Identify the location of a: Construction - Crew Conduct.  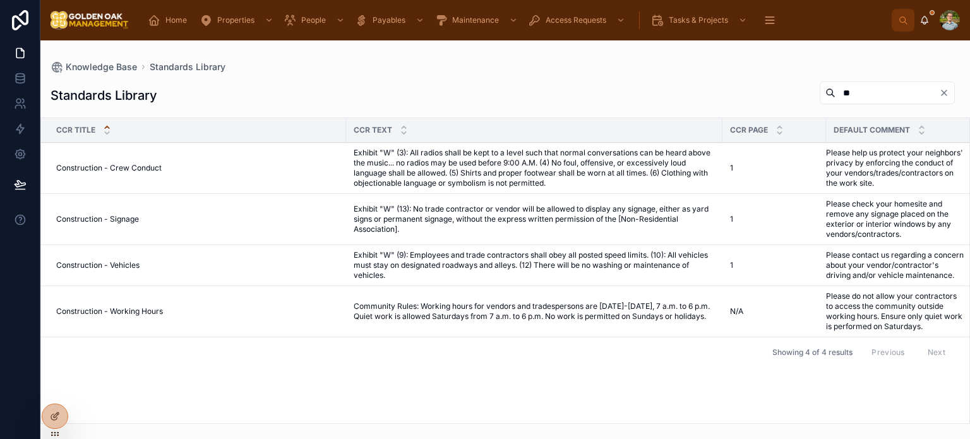
(197, 168).